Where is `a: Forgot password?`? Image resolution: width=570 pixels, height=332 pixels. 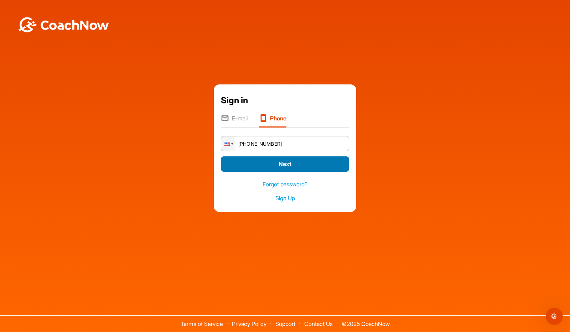
a: Forgot password? is located at coordinates (285, 184).